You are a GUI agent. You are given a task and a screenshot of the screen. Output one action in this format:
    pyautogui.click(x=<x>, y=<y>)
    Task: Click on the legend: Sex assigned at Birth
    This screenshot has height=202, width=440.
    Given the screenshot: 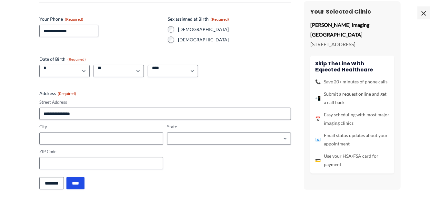 What is the action you would take?
    pyautogui.click(x=199, y=19)
    